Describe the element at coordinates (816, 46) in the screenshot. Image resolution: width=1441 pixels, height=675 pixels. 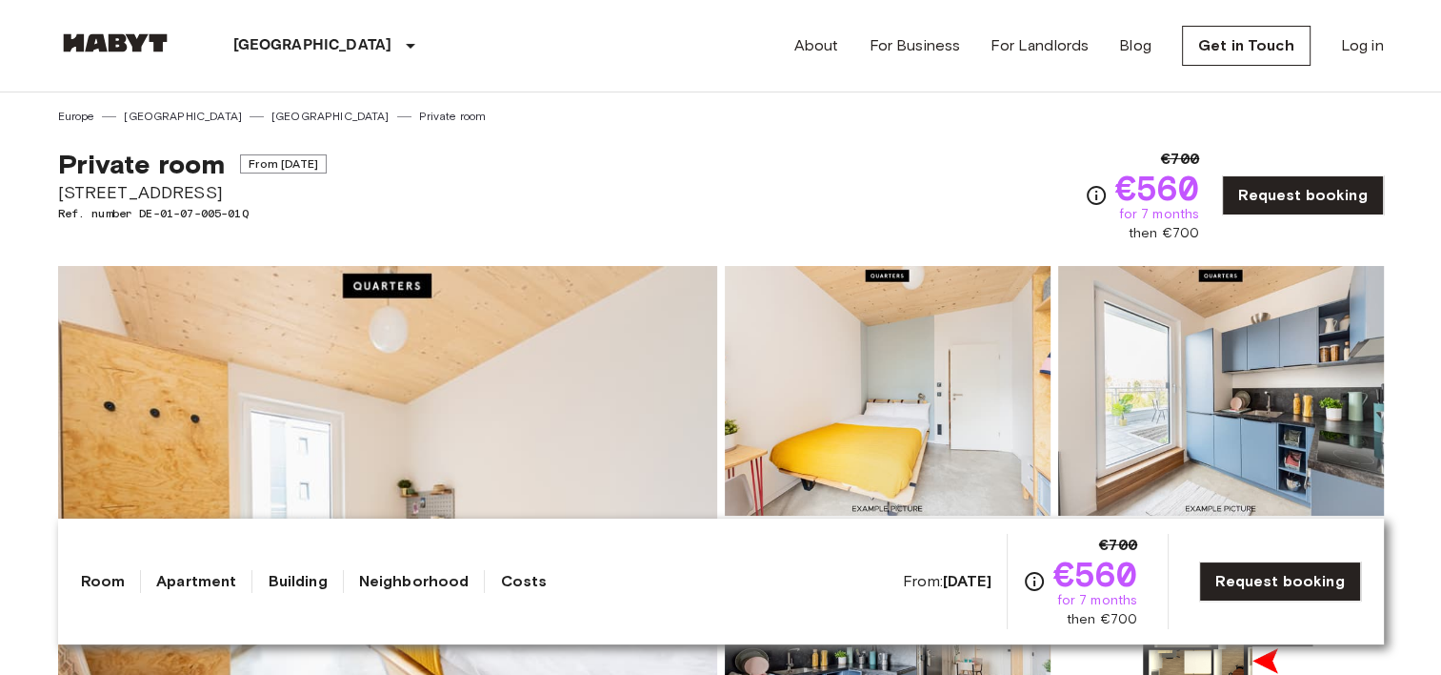
I see `a: About` at that location.